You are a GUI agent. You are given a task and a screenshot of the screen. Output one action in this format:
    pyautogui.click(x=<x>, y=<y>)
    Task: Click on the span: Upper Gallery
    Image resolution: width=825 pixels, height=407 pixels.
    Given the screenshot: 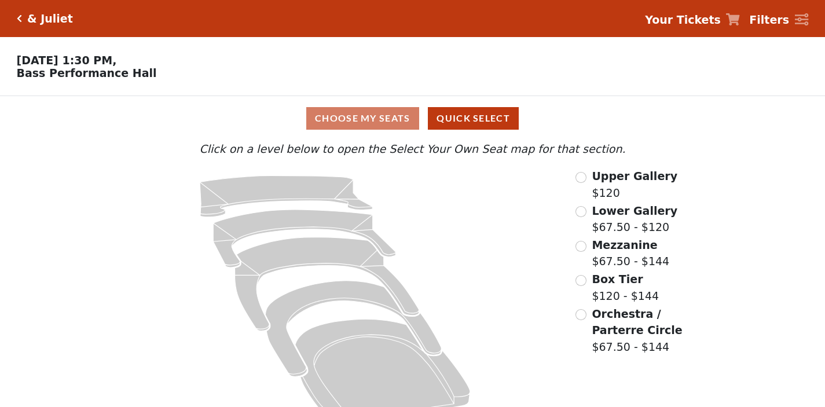 What is the action you would take?
    pyautogui.click(x=635, y=176)
    